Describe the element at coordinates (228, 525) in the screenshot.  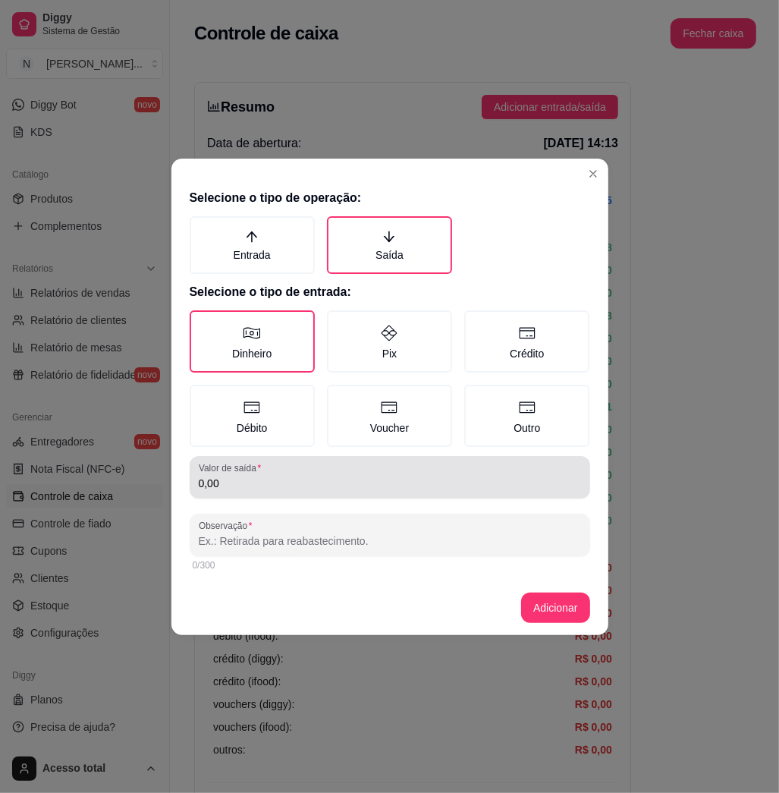
I see `label: Observação` at that location.